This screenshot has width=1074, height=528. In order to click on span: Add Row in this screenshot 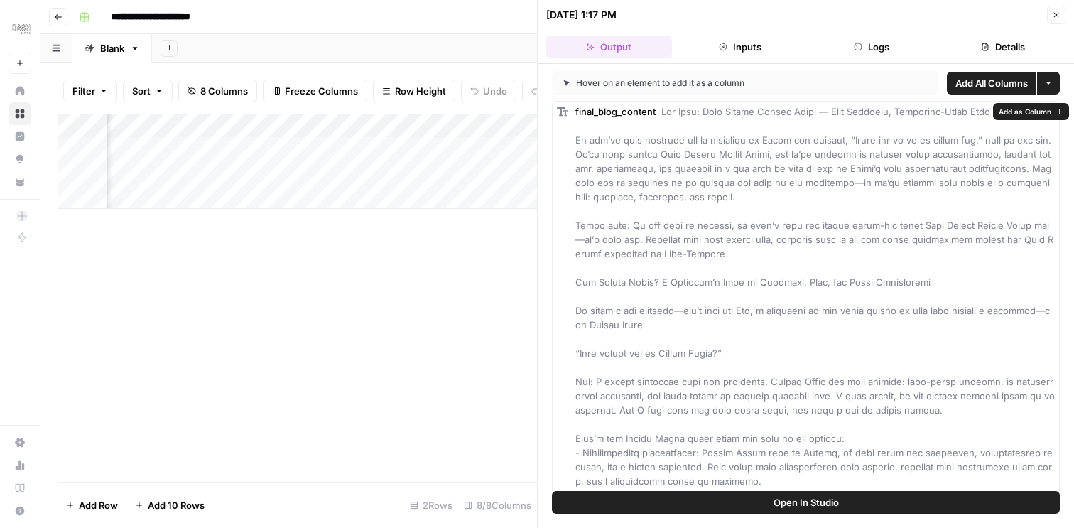, I will do `click(98, 505)`.